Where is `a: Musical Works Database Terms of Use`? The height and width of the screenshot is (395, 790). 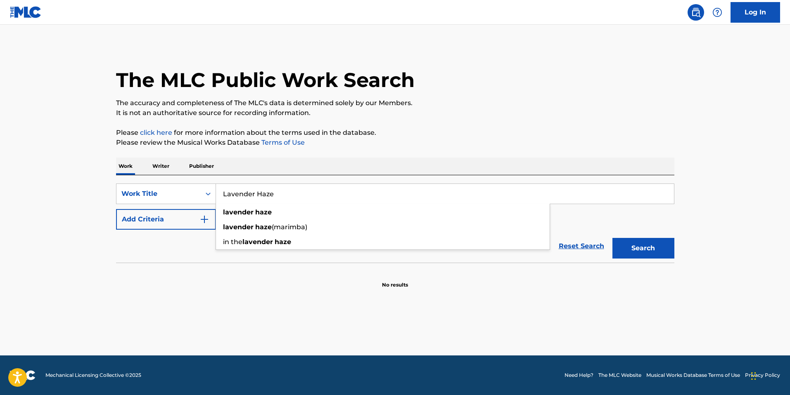 a: Musical Works Database Terms of Use is located at coordinates (693, 376).